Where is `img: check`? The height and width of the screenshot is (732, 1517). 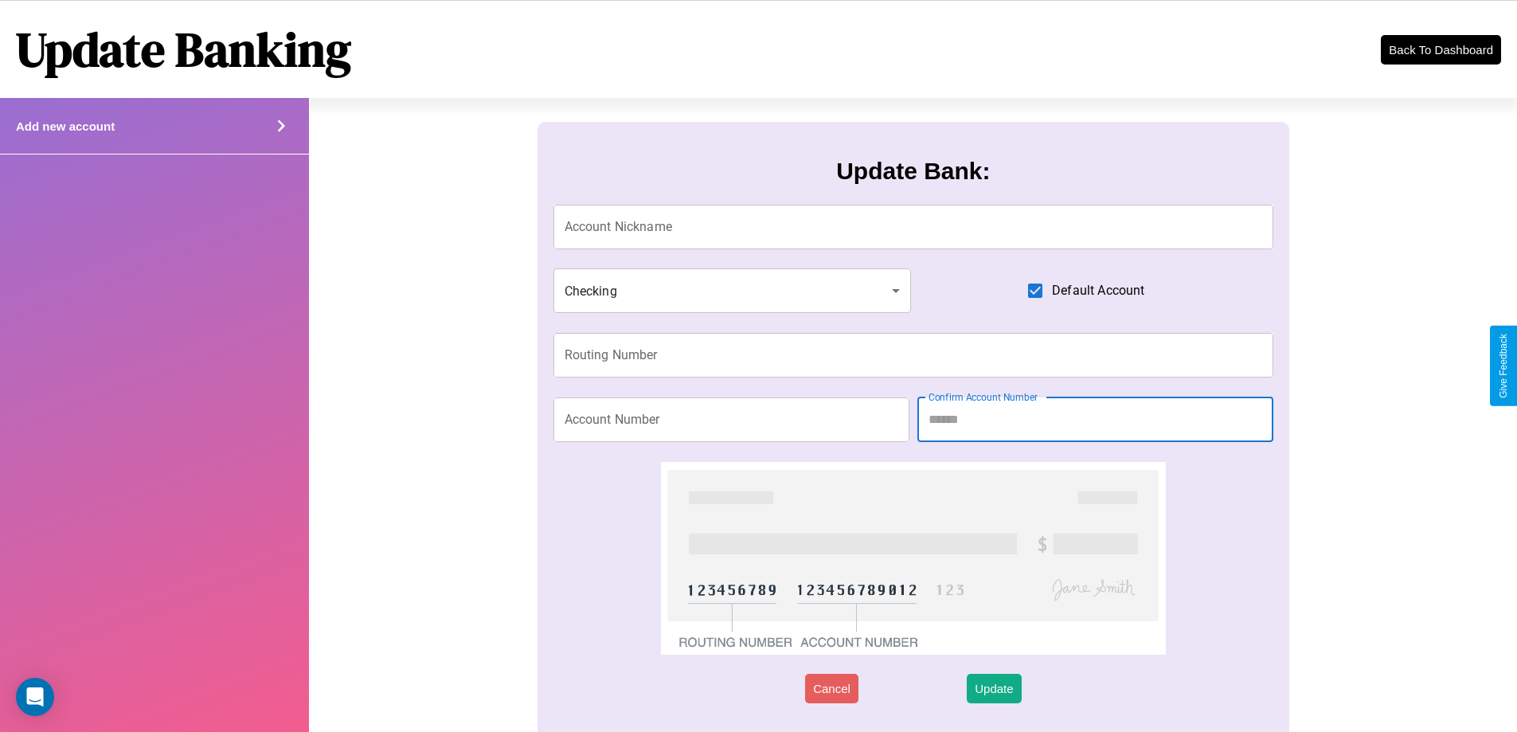
img: check is located at coordinates (913, 558).